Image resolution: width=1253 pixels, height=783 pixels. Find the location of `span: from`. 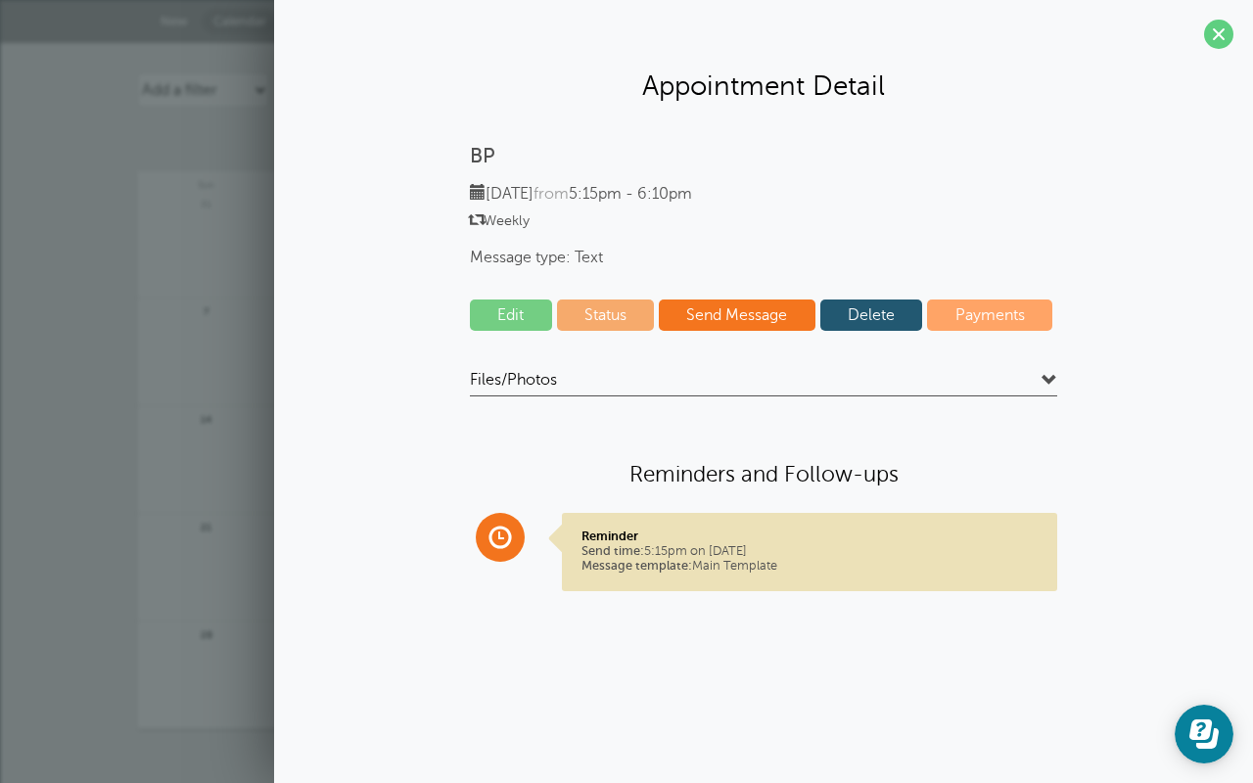

span: from is located at coordinates (551, 194).